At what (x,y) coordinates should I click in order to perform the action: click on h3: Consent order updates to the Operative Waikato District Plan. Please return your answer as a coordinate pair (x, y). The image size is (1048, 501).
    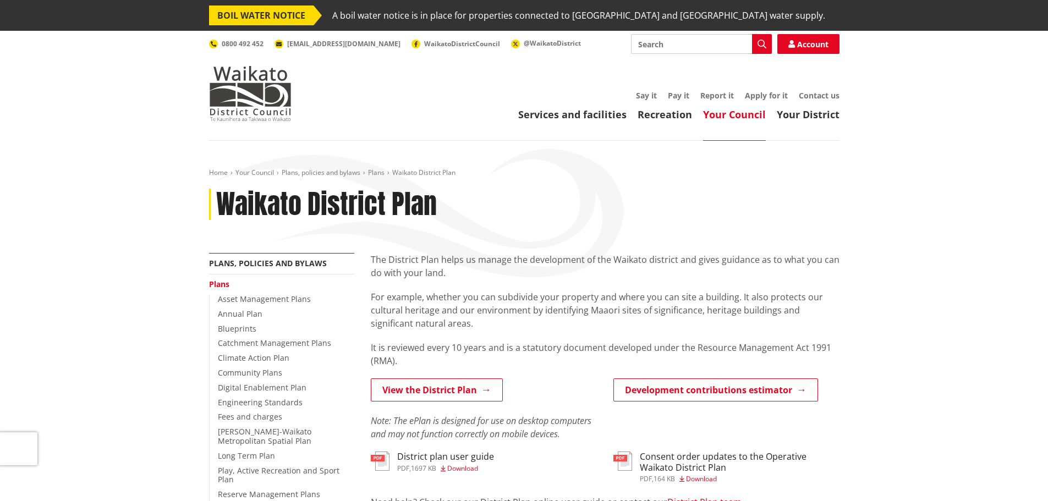
    Looking at the image, I should click on (739, 462).